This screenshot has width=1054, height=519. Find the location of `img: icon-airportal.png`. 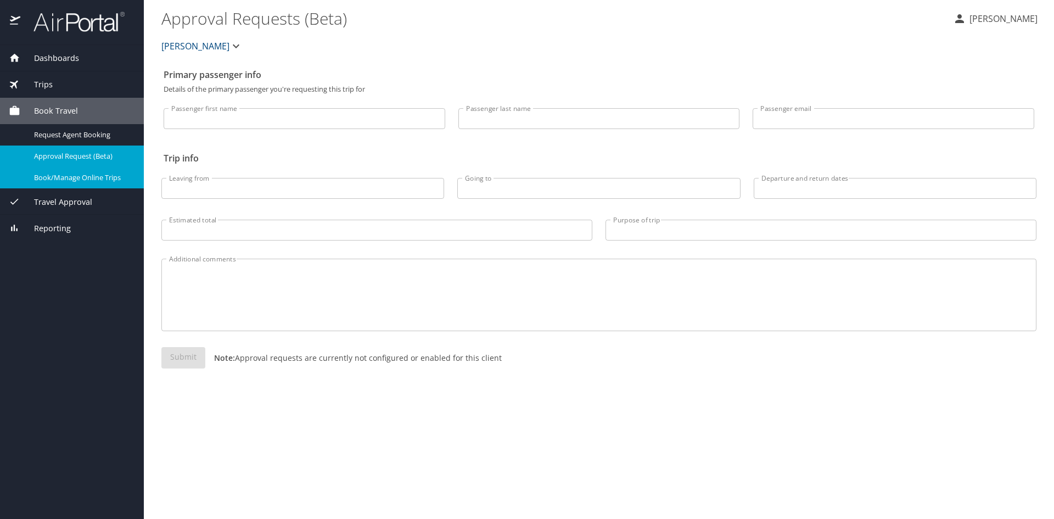

img: icon-airportal.png is located at coordinates (15, 21).